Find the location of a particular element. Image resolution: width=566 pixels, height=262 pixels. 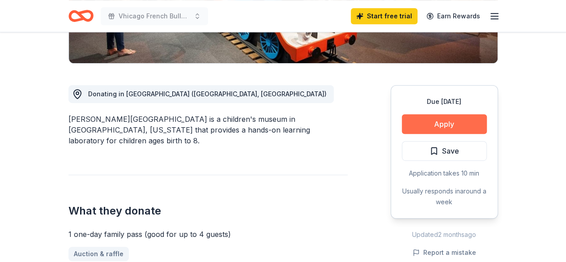

a: Home is located at coordinates (81, 16).